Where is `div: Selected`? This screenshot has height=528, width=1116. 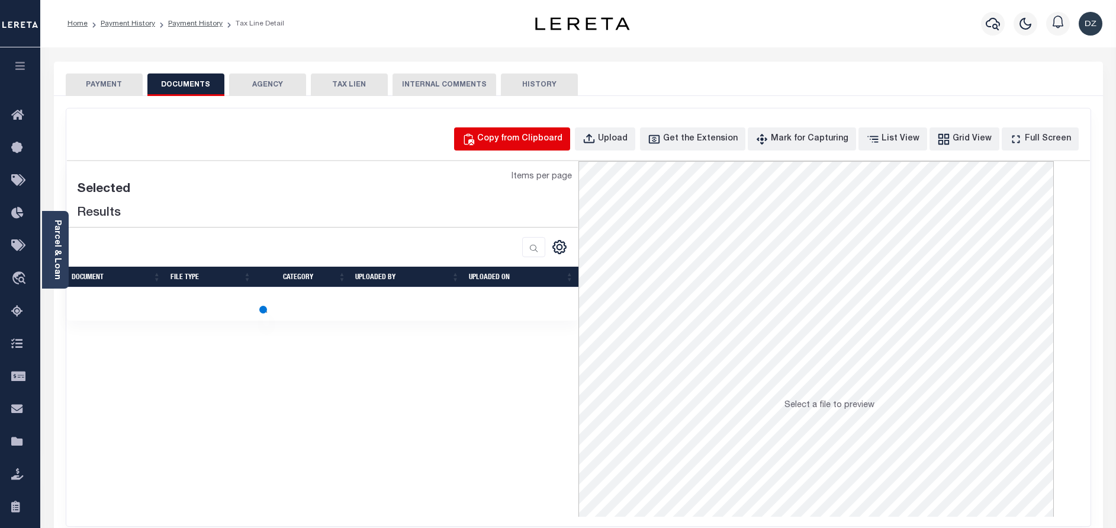
div: Selected is located at coordinates (104, 190).